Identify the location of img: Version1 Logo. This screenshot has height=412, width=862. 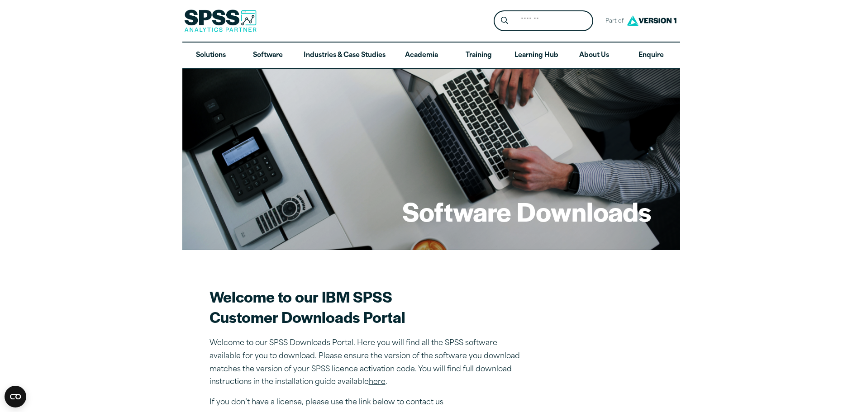
(651, 20).